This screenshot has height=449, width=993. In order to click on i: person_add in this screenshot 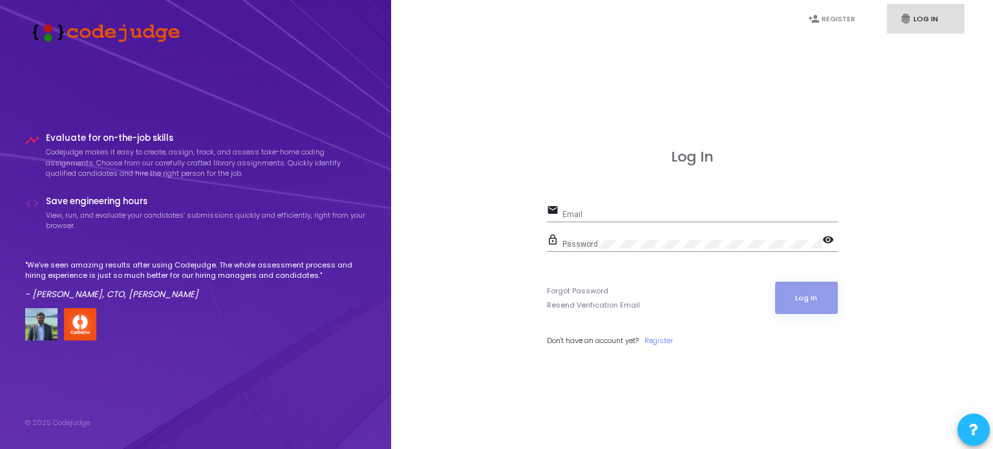, I will do `click(814, 19)`.